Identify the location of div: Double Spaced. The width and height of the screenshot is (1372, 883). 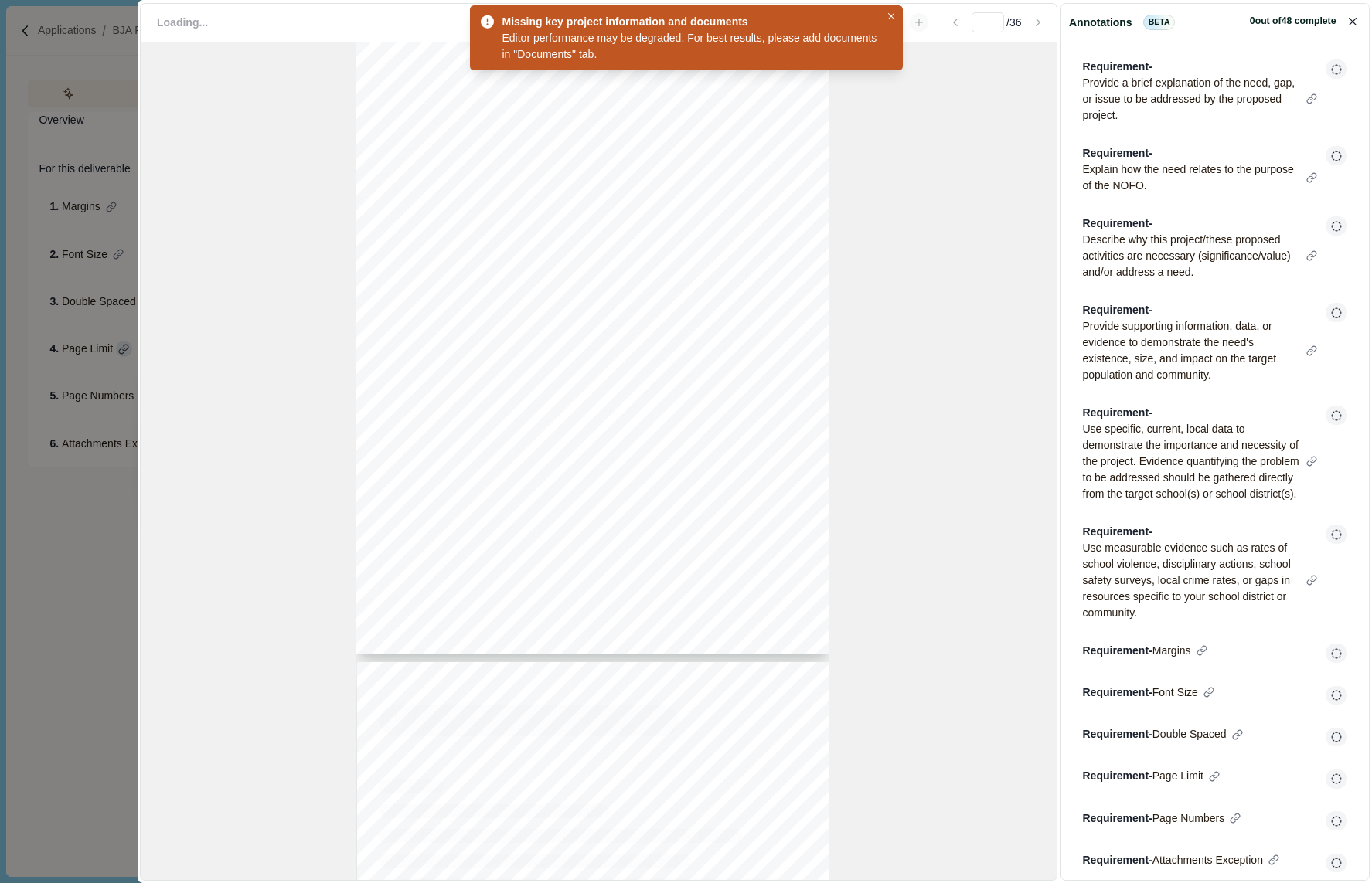
(1199, 734).